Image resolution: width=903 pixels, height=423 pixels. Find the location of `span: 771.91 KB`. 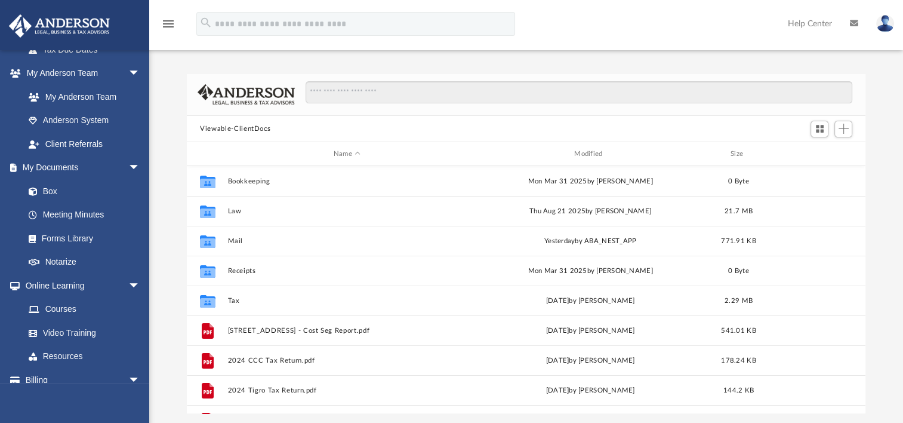

span: 771.91 KB is located at coordinates (738, 240).